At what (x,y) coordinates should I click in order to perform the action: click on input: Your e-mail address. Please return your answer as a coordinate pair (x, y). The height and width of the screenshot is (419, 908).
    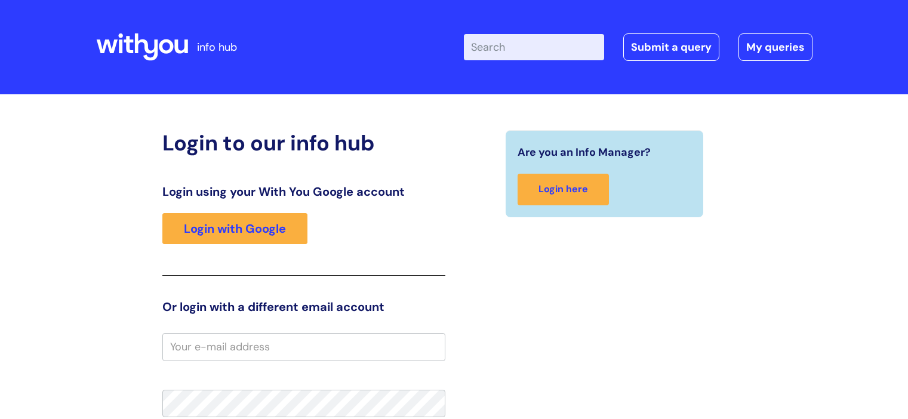
    Looking at the image, I should click on (304, 347).